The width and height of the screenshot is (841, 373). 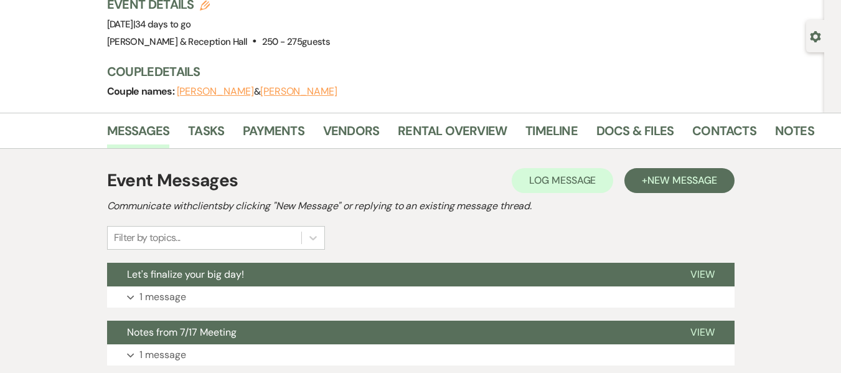 What do you see at coordinates (456, 72) in the screenshot?
I see `h3: Couple Details` at bounding box center [456, 72].